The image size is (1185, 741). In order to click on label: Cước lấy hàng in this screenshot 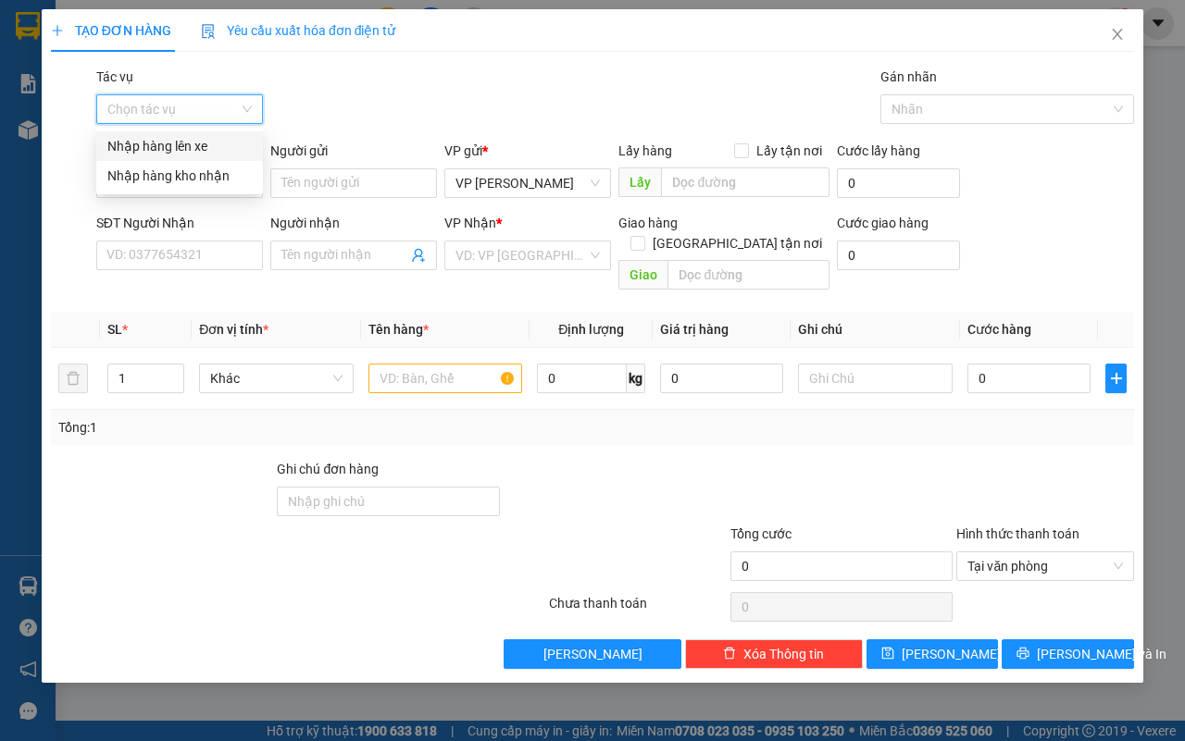, I will do `click(878, 151)`.